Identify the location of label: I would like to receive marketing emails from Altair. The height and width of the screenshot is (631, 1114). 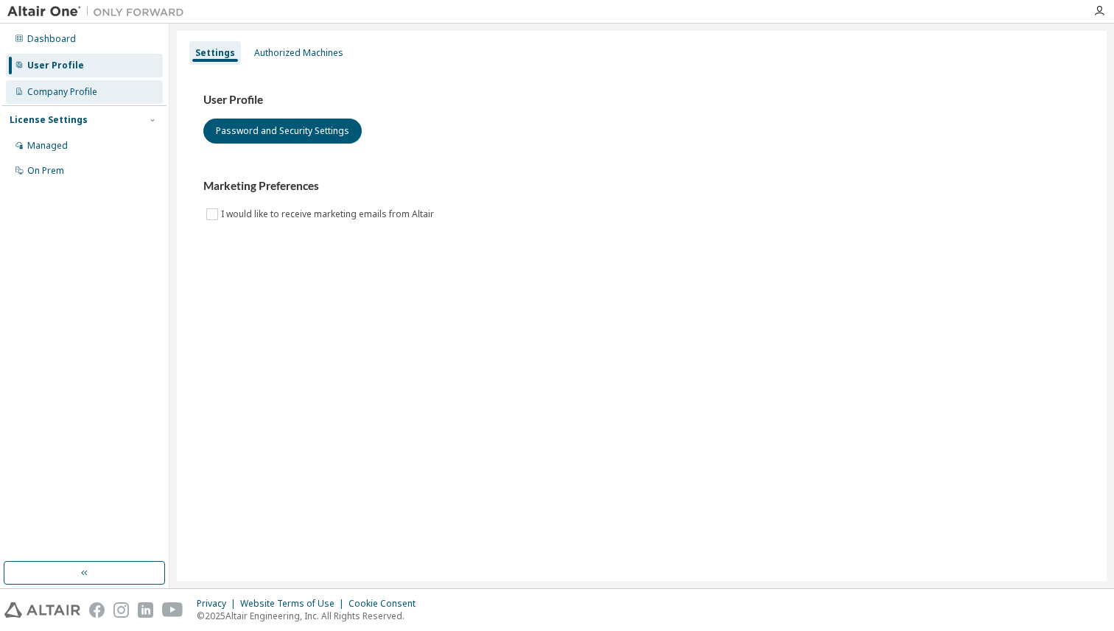
(329, 214).